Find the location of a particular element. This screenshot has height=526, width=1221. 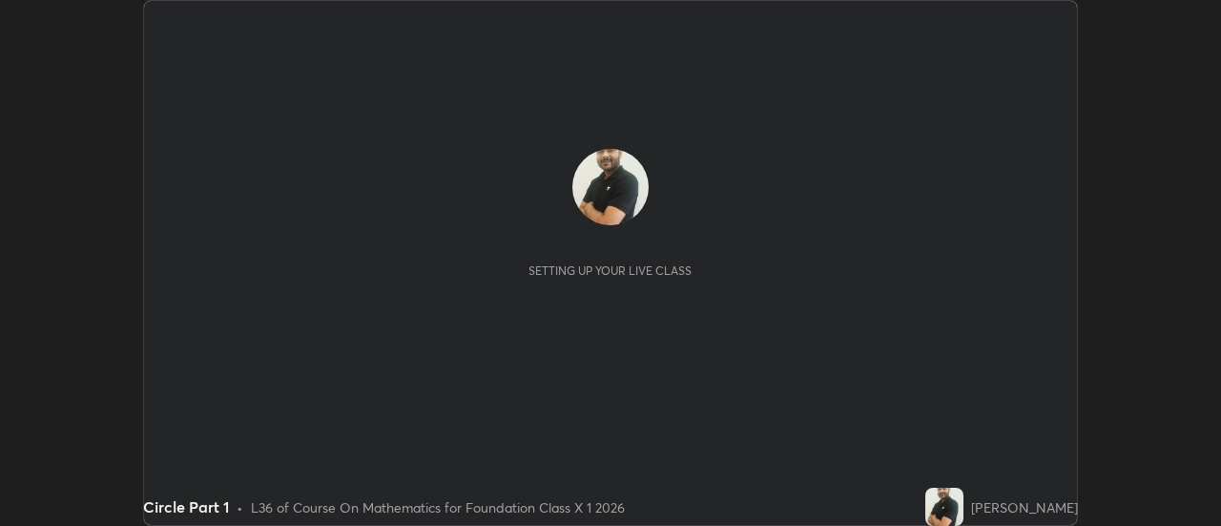

div: L36 of Course On Mathematics for Foundation Class X 1 2026 is located at coordinates (438, 506).